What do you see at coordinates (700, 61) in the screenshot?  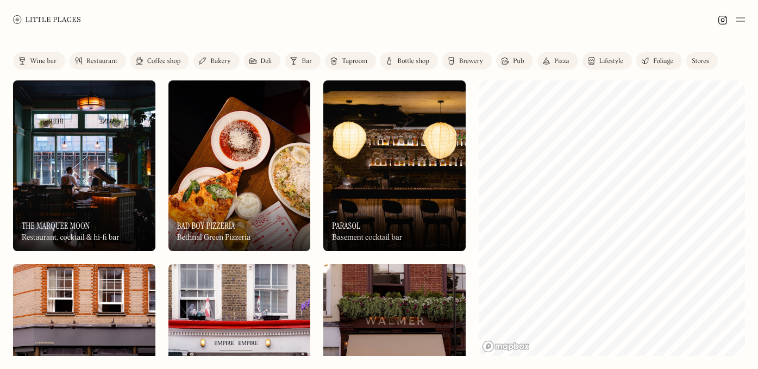 I see `div: Stores` at bounding box center [700, 61].